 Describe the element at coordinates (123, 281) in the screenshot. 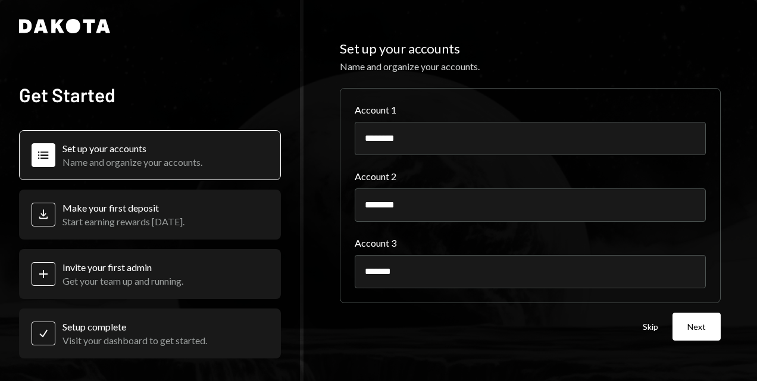

I see `div: Get your team up and running.` at that location.